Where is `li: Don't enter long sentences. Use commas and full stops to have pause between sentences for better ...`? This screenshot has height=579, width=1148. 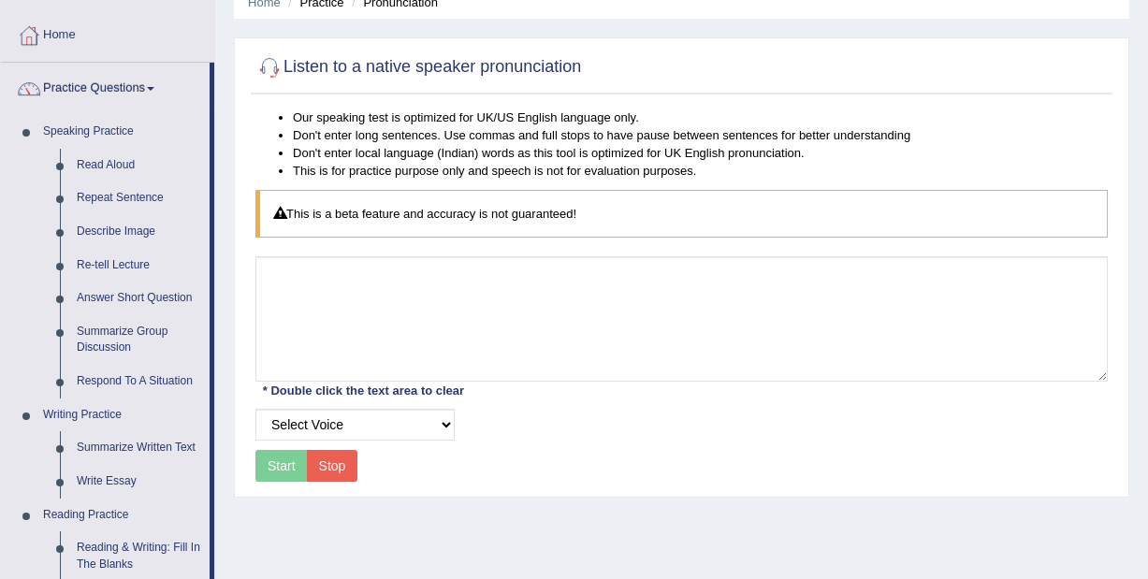
li: Don't enter long sentences. Use commas and full stops to have pause between sentences for better ... is located at coordinates (700, 135).